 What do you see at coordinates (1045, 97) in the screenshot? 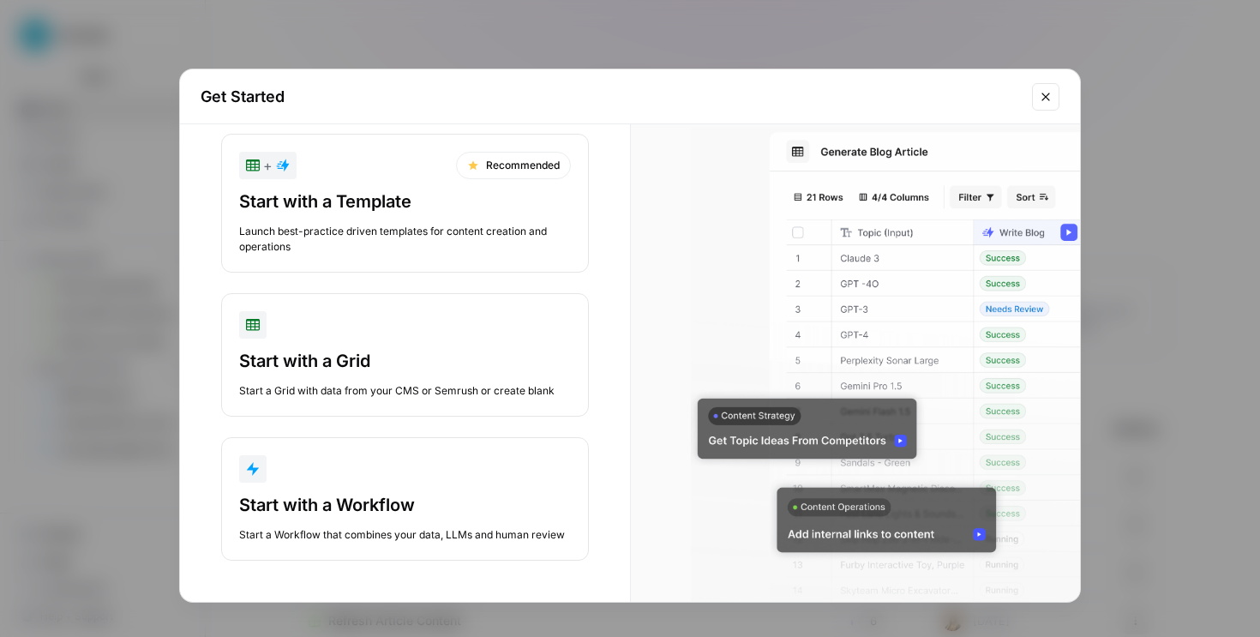
I see `button: Close modal` at bounding box center [1045, 97].